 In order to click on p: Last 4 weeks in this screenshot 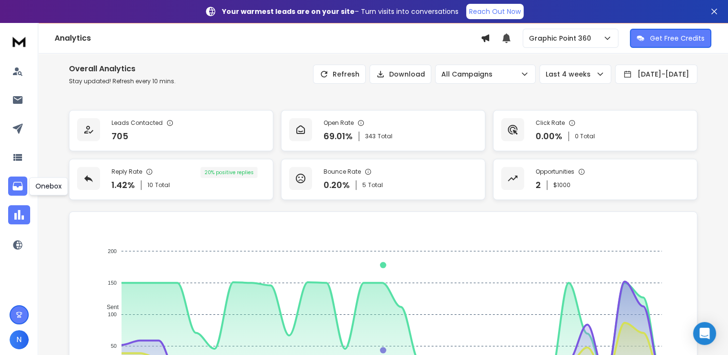, I will do `click(570, 74)`.